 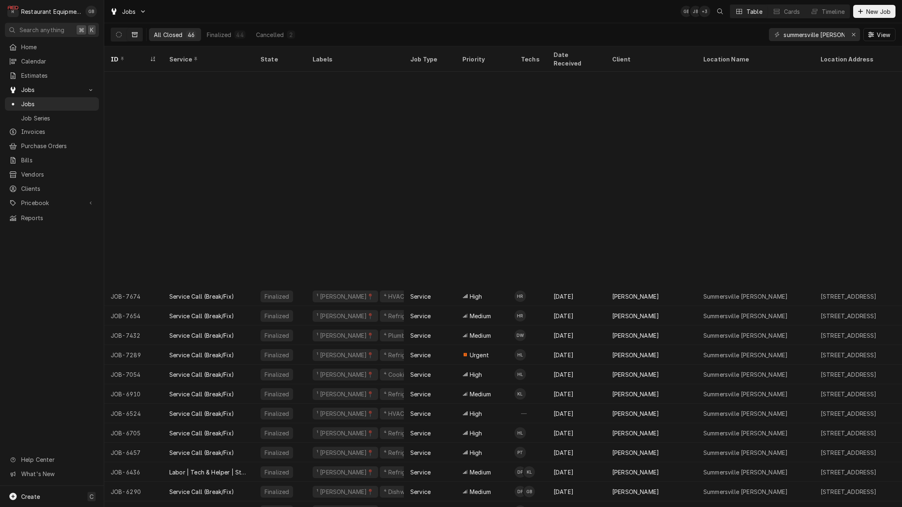 I want to click on div: Client, so click(x=651, y=59).